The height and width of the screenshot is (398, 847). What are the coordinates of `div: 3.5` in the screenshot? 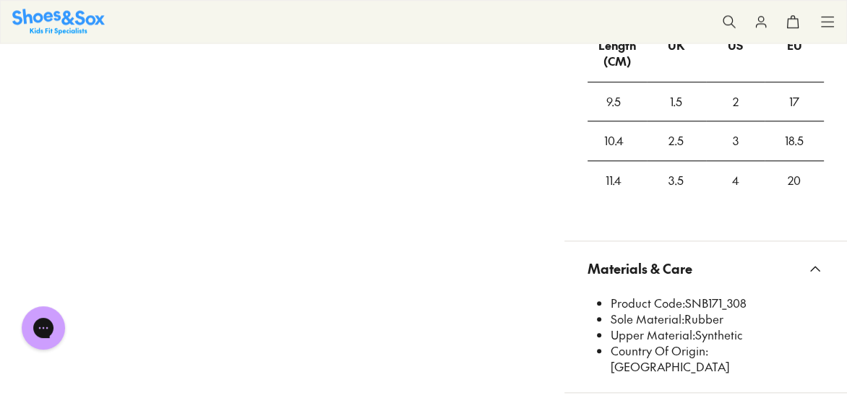 It's located at (677, 181).